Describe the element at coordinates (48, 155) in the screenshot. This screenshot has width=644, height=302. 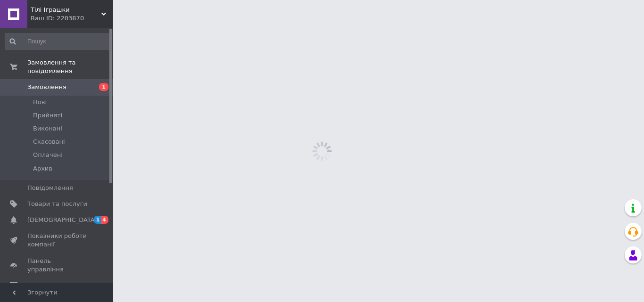
I see `span: Оплачені` at that location.